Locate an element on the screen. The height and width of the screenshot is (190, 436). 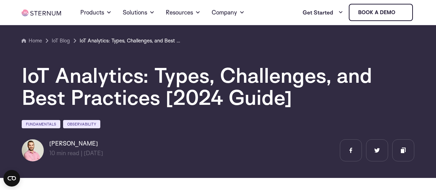
a: IoT Blog is located at coordinates (61, 41).